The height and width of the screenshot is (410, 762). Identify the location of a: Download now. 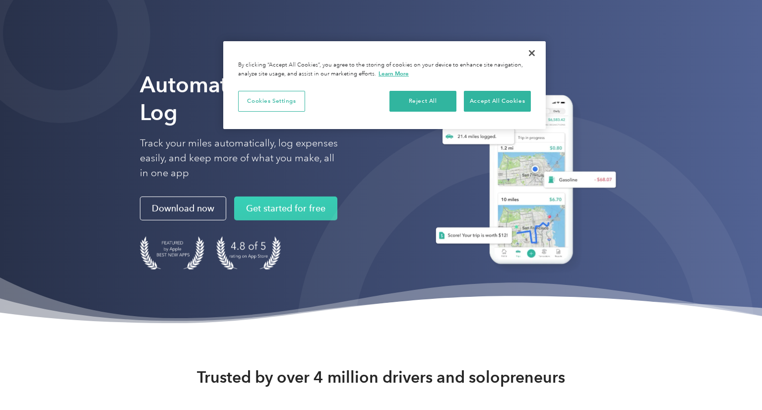
(183, 208).